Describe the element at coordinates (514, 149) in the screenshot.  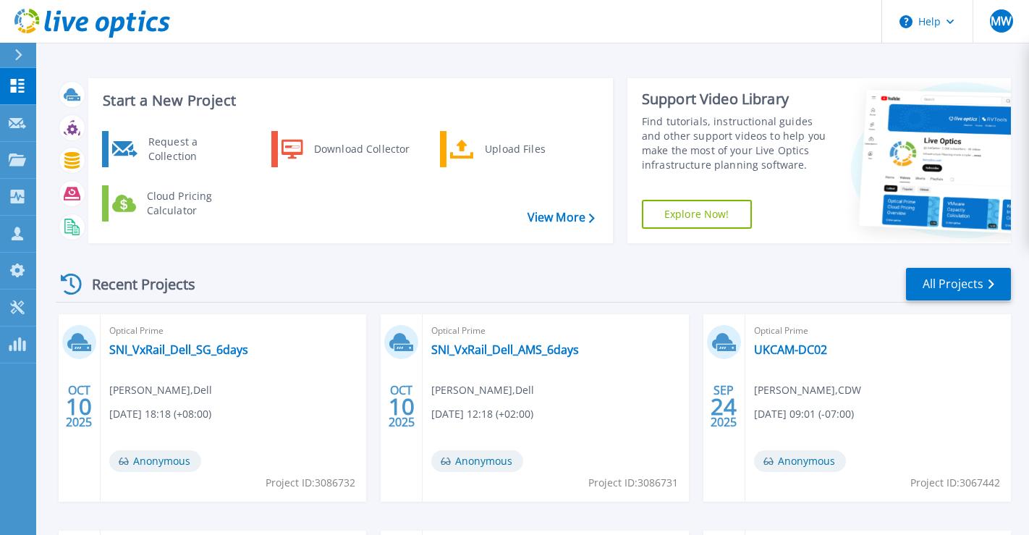
I see `a: Upload Files` at that location.